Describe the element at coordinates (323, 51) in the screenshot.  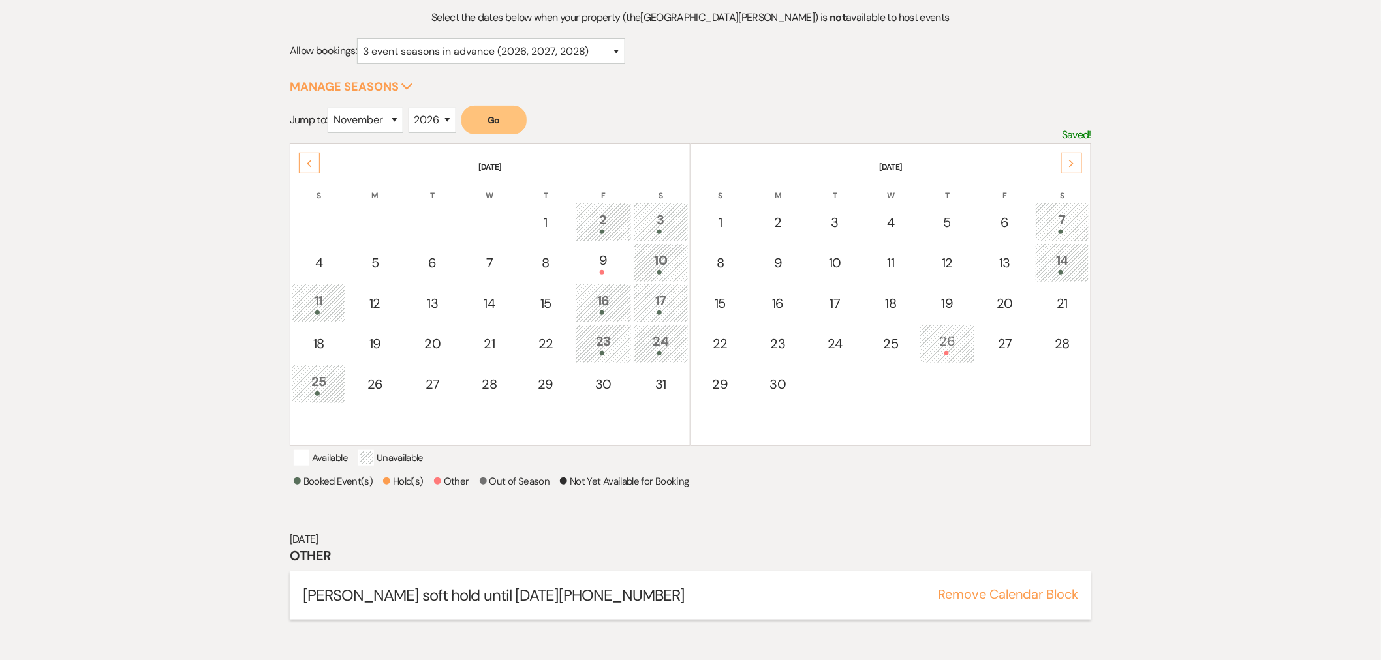
I see `span: Allow bookings:` at that location.